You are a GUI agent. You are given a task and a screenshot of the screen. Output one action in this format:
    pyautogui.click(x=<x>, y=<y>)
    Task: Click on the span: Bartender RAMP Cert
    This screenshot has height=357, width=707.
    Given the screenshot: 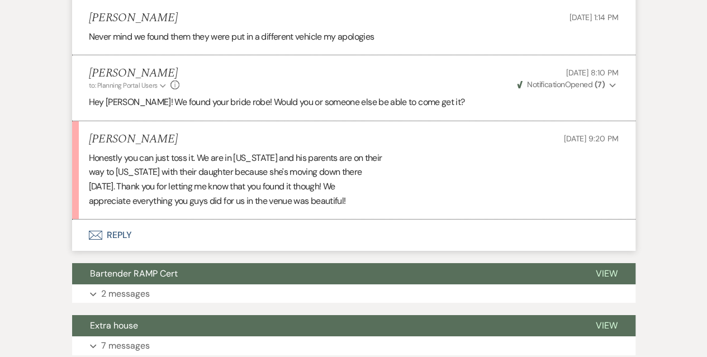 What is the action you would take?
    pyautogui.click(x=134, y=273)
    